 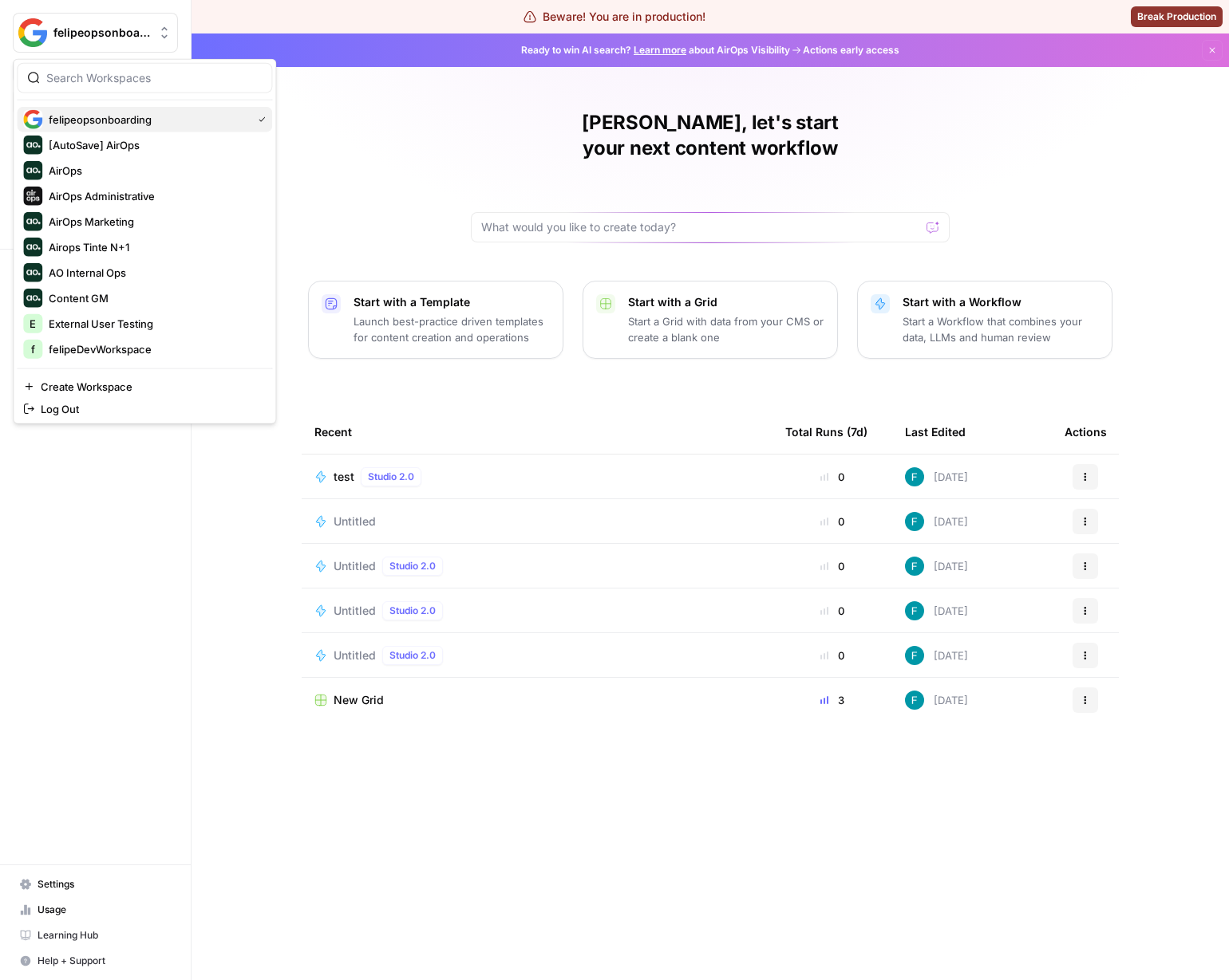 What do you see at coordinates (87, 273) in the screenshot?
I see `span: AO Internal Ops` at bounding box center [87, 273].